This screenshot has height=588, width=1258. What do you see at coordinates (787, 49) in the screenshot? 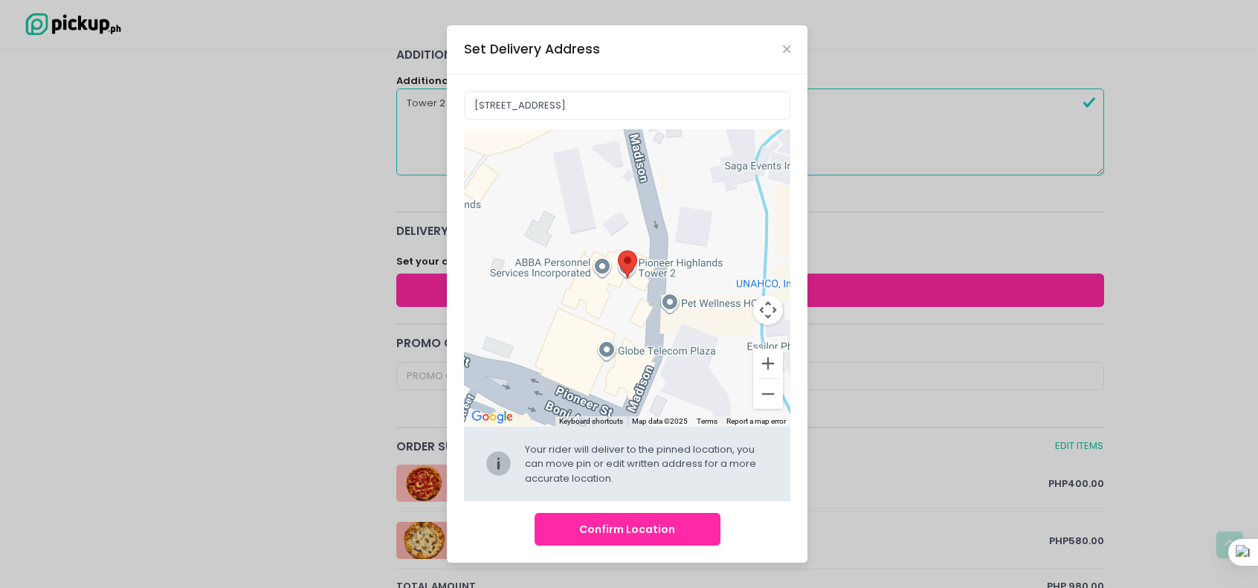
I see `button: Close` at bounding box center [787, 49].